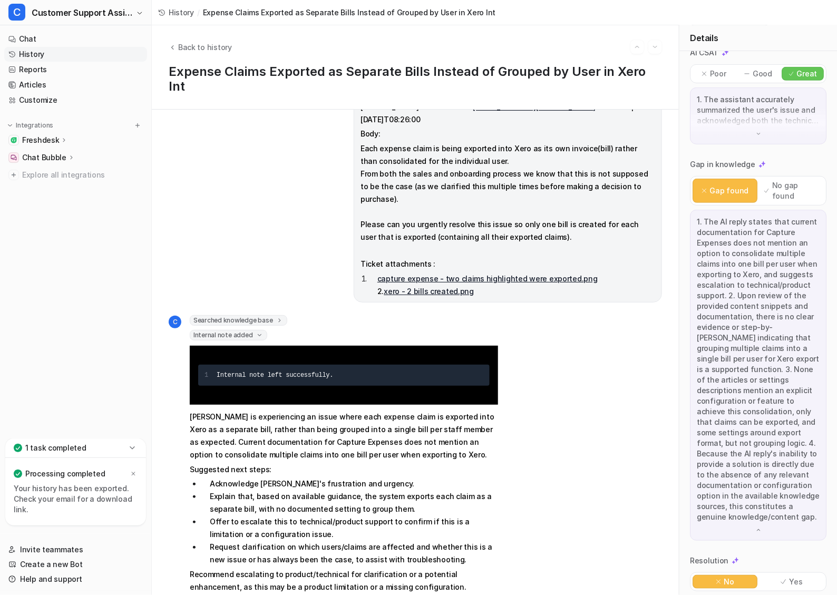 This screenshot has width=837, height=595. Describe the element at coordinates (181, 12) in the screenshot. I see `span: History` at that location.